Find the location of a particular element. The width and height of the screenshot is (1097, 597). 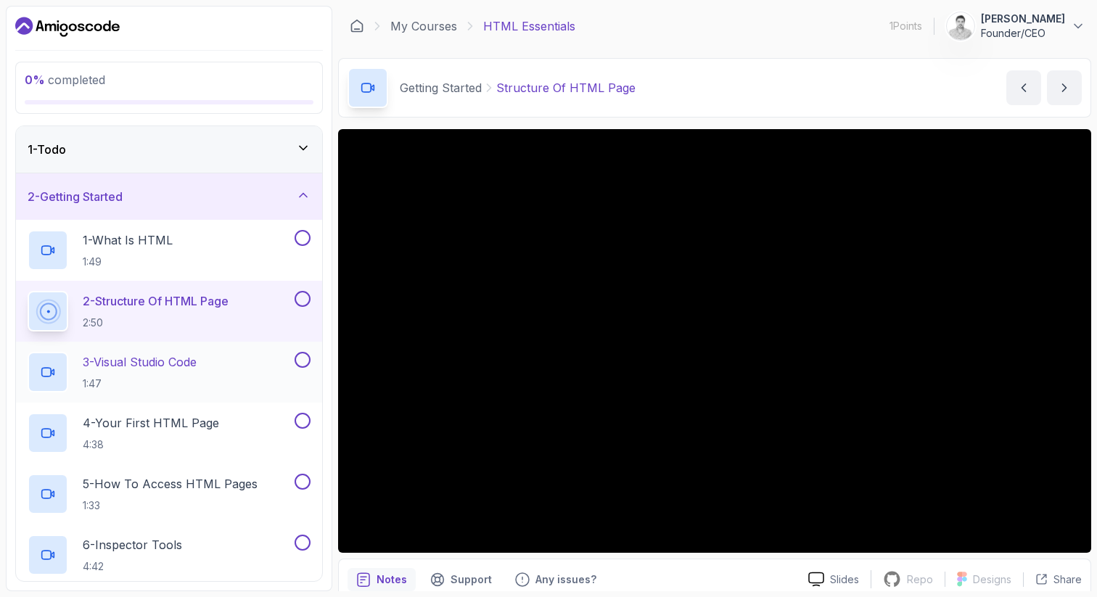

span: 0 % is located at coordinates (35, 80).